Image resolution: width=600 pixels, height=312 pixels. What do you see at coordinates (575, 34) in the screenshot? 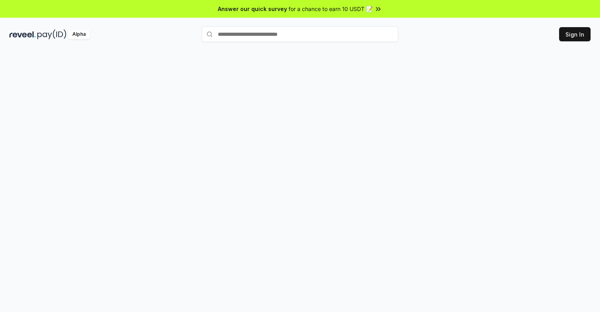
I see `button: Sign In` at bounding box center [575, 34].